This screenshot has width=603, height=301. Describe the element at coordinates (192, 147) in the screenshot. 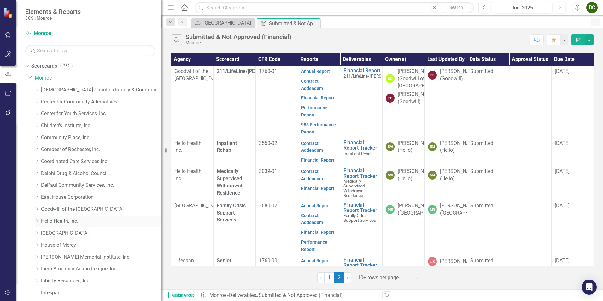

I see `p: Helio Health, Inc.` at that location.